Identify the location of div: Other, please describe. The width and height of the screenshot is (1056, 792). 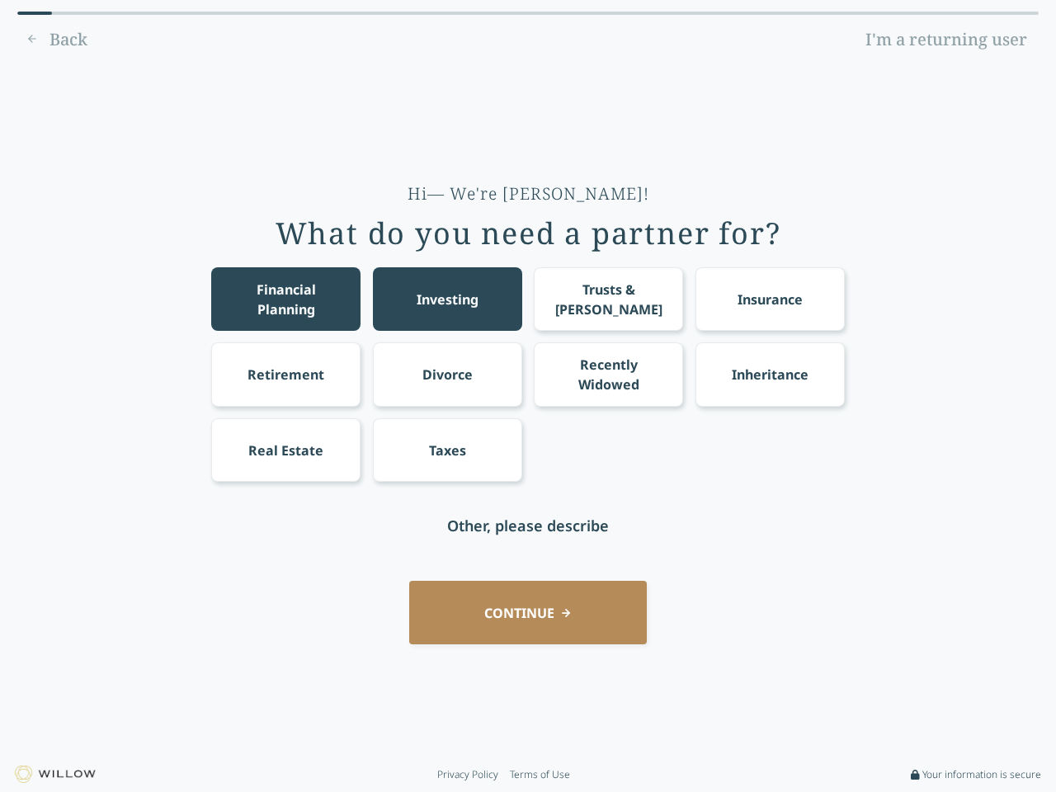
(528, 526).